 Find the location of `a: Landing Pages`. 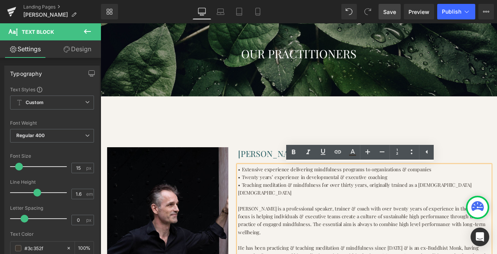

a: Landing Pages is located at coordinates (62, 7).